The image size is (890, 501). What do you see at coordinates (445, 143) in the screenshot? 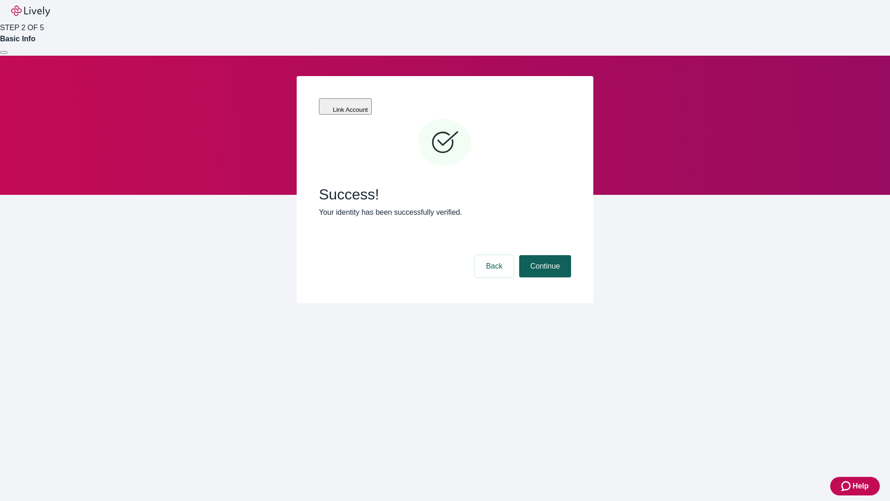
I see `svg: Checkmark icon` at bounding box center [445, 143].